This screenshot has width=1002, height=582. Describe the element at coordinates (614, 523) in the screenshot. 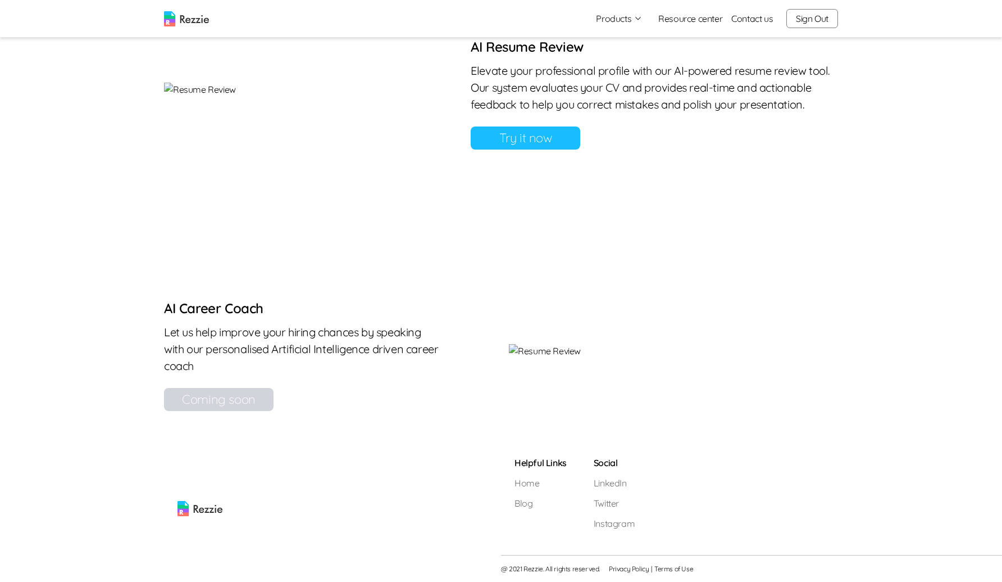

I see `a: Instagram` at that location.